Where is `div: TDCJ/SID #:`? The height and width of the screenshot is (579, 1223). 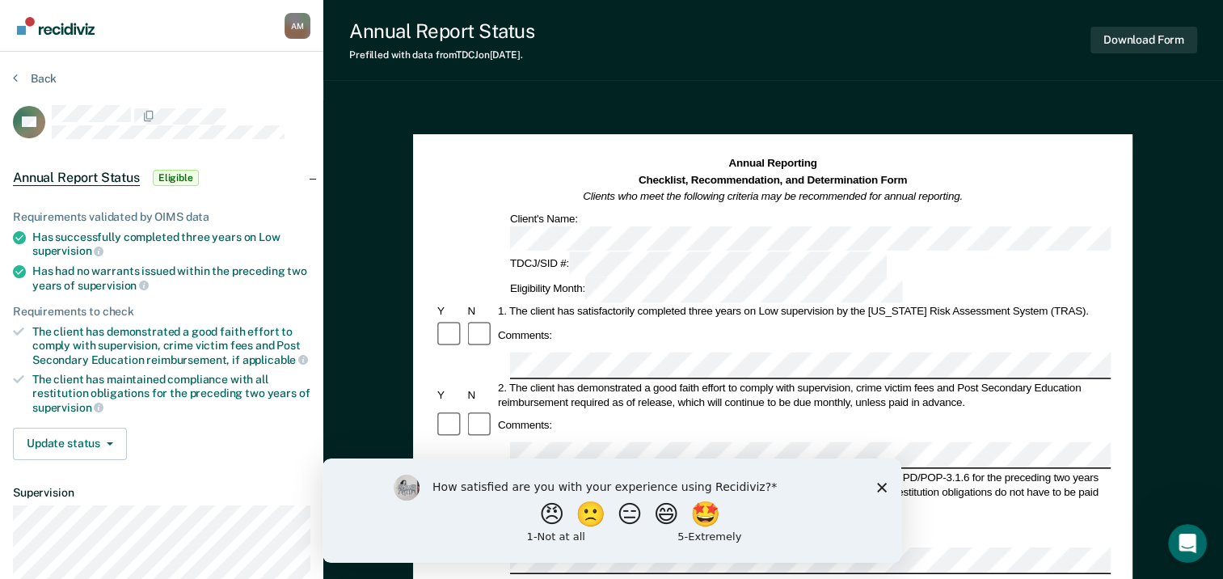 div: TDCJ/SID #: is located at coordinates (698, 264).